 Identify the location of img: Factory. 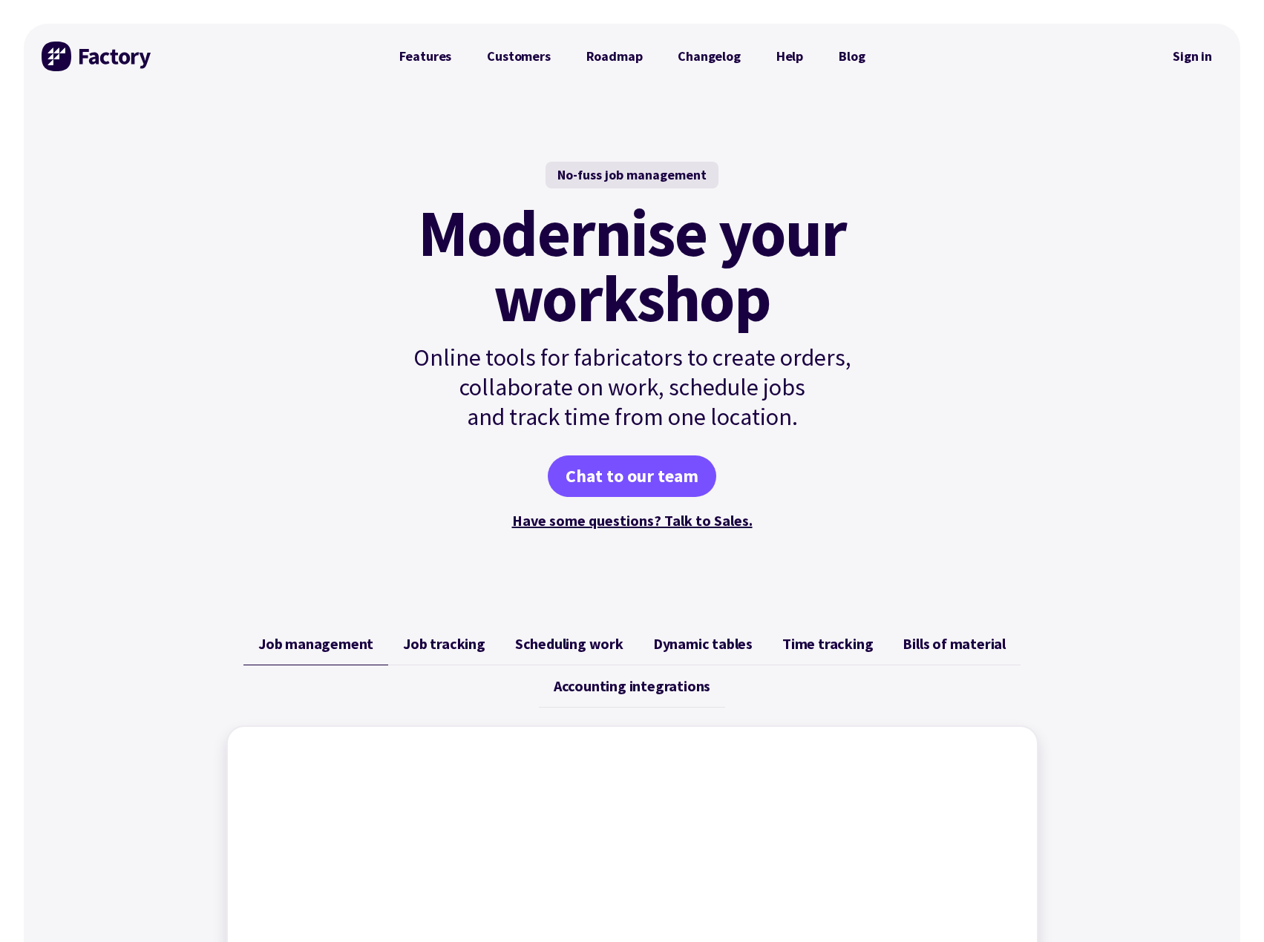
(97, 56).